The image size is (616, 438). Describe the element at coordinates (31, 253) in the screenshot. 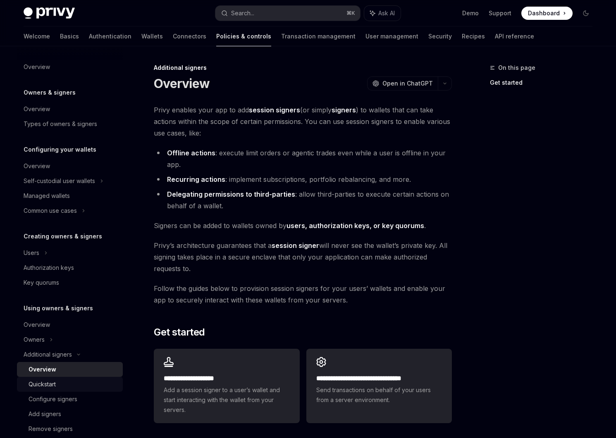

I see `div: Users` at that location.